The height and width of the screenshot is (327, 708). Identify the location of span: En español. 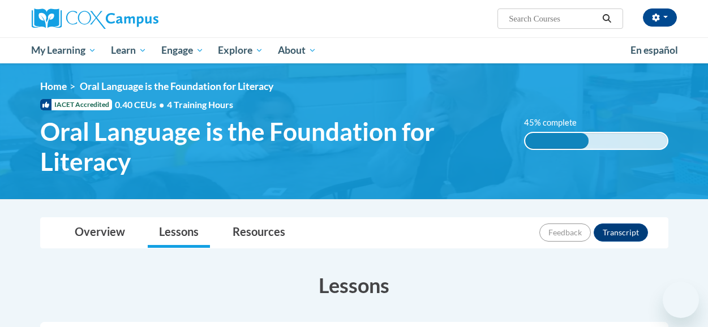
(654, 50).